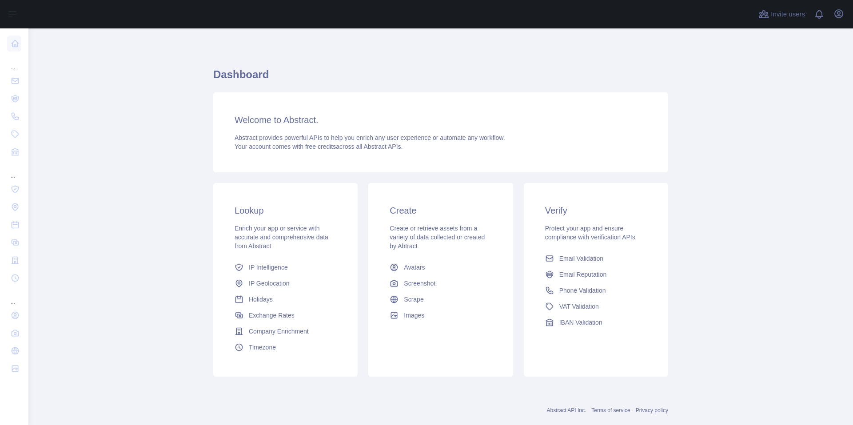 Image resolution: width=853 pixels, height=425 pixels. What do you see at coordinates (320, 147) in the screenshot?
I see `span: free credits` at bounding box center [320, 147].